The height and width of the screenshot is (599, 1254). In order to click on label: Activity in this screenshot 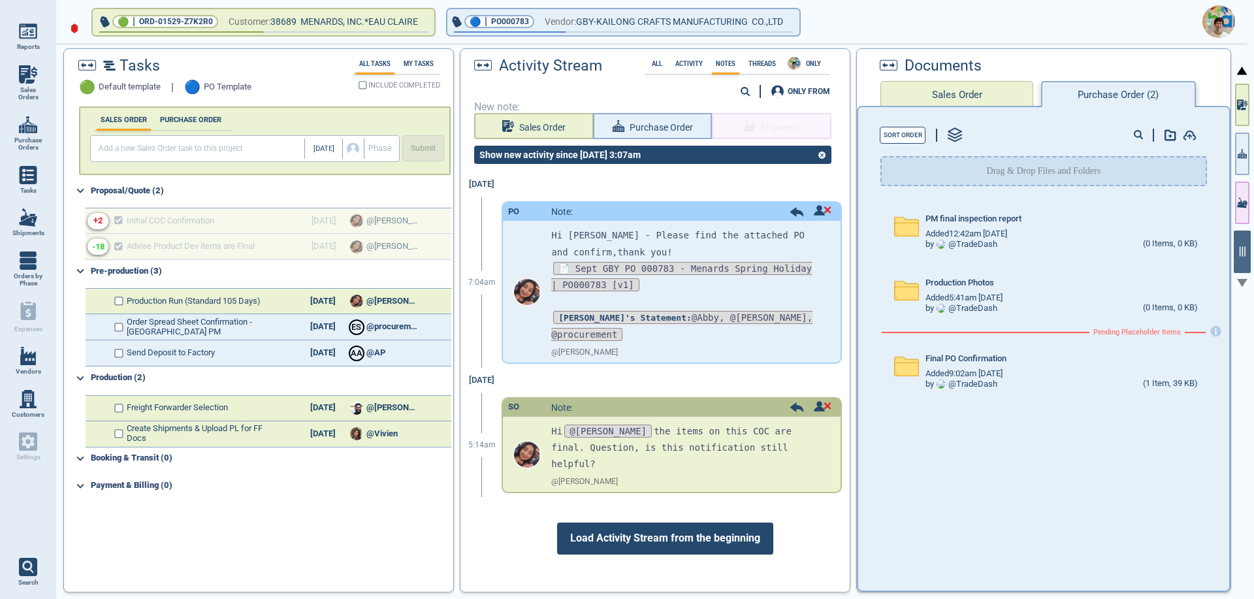, I will do `click(689, 63)`.